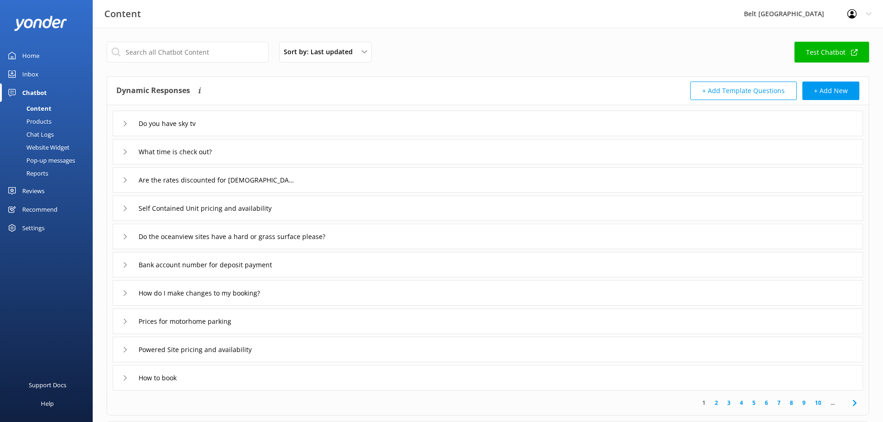  What do you see at coordinates (40, 210) in the screenshot?
I see `div: Recommend` at bounding box center [40, 210].